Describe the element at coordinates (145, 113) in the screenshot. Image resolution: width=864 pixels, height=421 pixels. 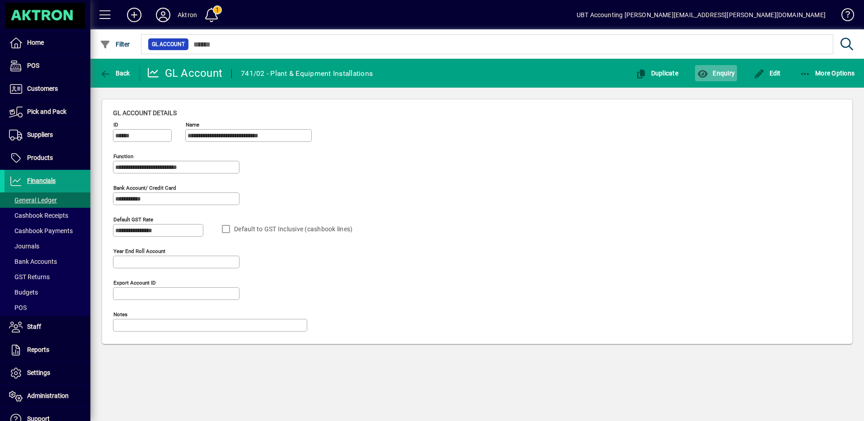
I see `span: GL account details` at that location.